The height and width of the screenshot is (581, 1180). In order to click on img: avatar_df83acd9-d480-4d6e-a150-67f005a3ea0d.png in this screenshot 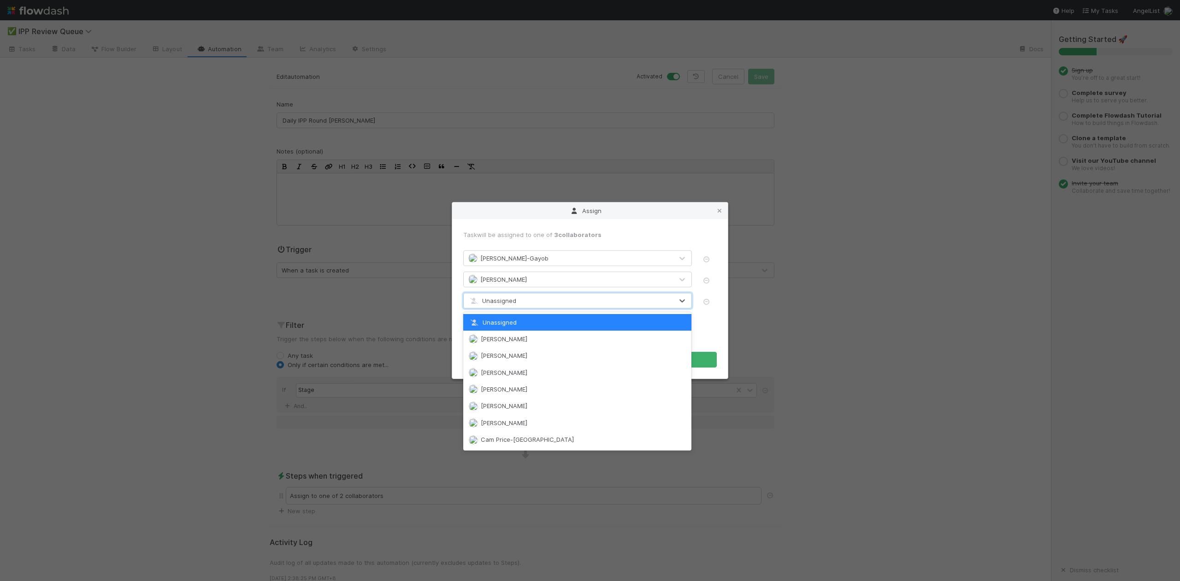, I will do `click(473, 356)`.